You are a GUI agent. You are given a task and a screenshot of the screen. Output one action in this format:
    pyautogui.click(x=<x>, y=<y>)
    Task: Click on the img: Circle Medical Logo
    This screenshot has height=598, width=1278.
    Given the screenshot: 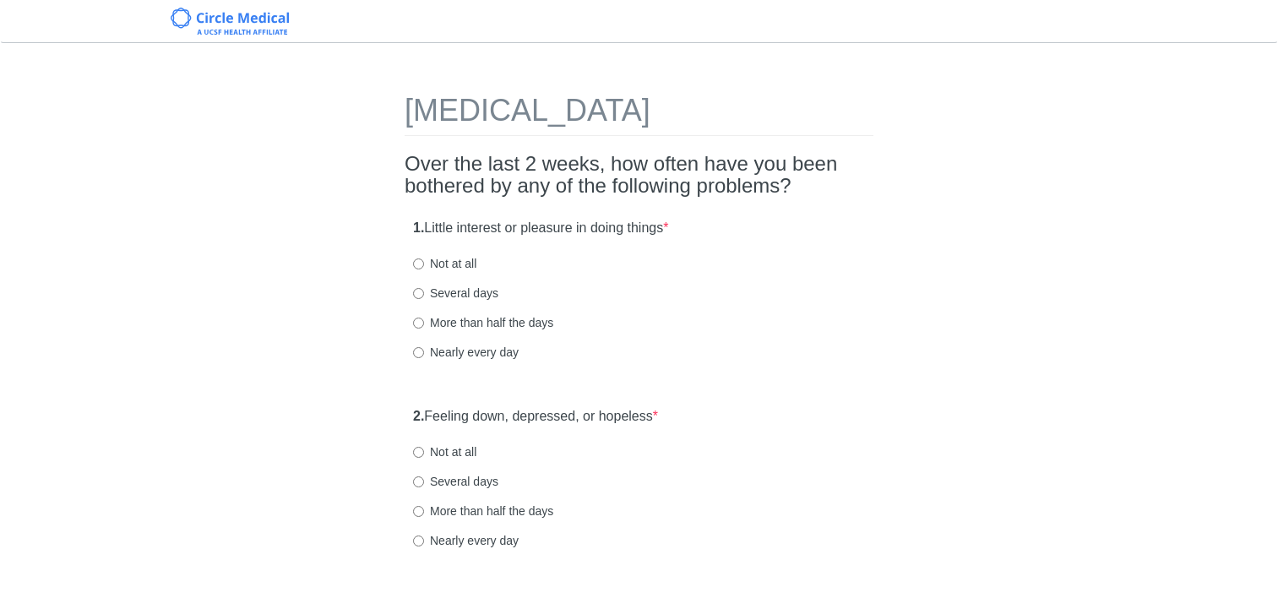 What is the action you would take?
    pyautogui.click(x=230, y=21)
    